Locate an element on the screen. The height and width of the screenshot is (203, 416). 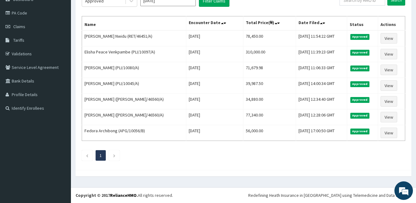
span: Claims is located at coordinates (19, 27).